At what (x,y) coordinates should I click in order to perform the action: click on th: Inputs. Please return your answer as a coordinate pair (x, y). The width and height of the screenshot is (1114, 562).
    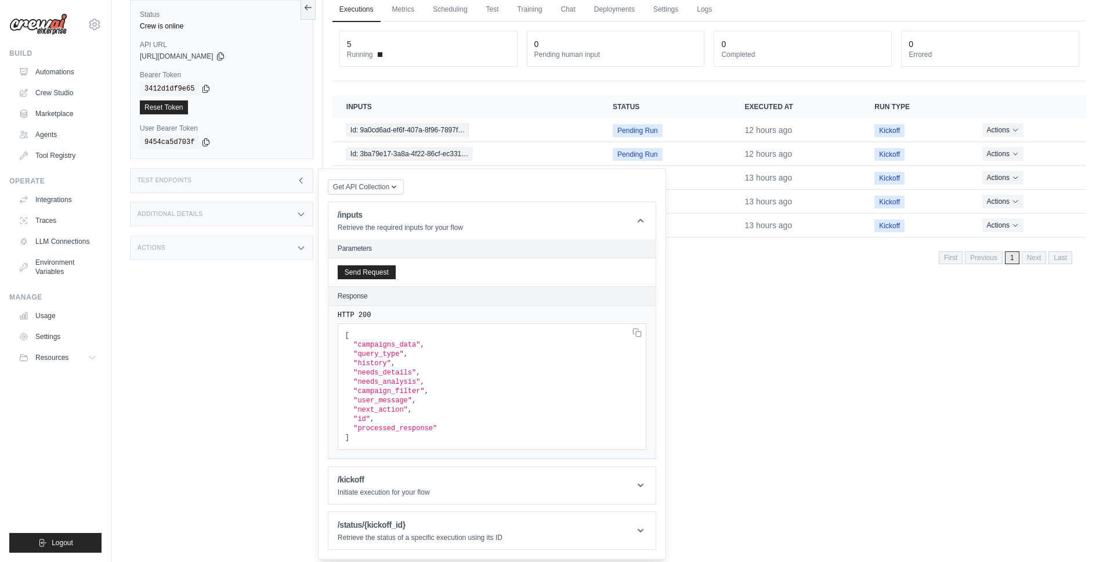
    Looking at the image, I should click on (466, 107).